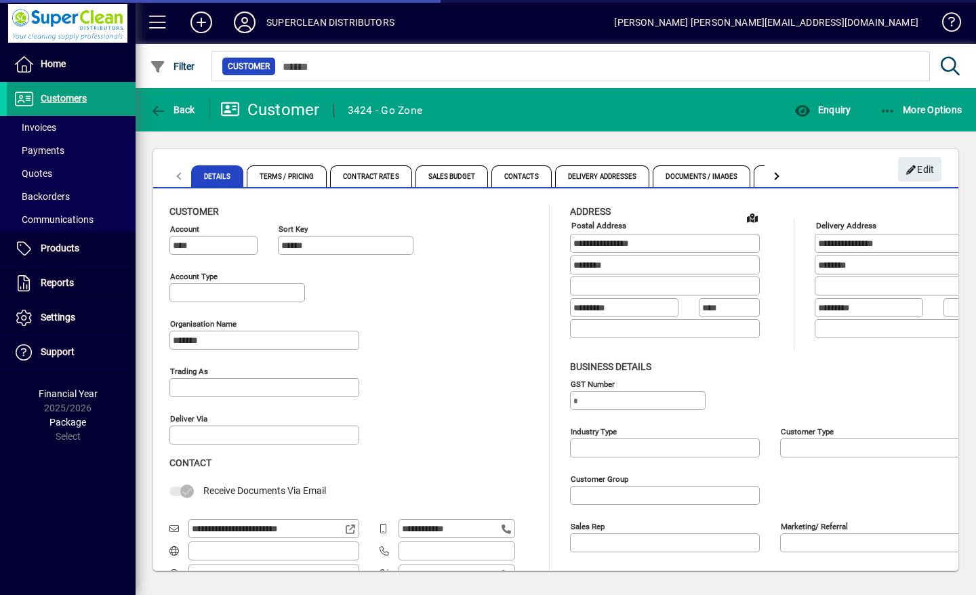 The height and width of the screenshot is (595, 976). Describe the element at coordinates (172, 66) in the screenshot. I see `span: Filter` at that location.